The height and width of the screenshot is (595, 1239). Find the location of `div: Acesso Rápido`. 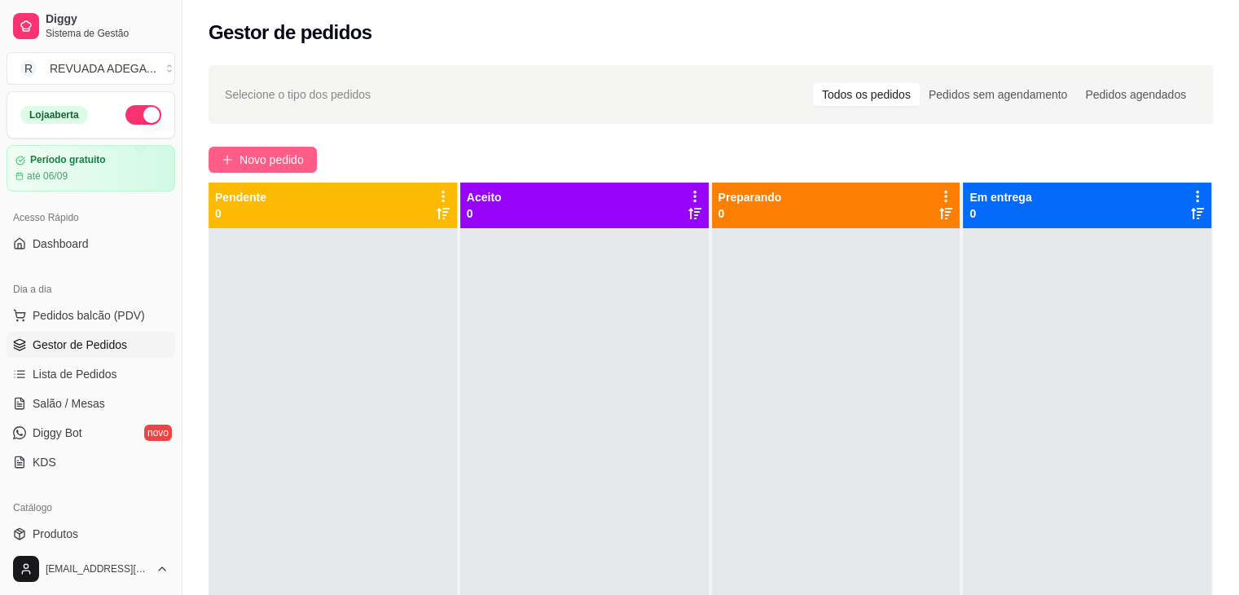

div: Acesso Rápido is located at coordinates (90, 218).